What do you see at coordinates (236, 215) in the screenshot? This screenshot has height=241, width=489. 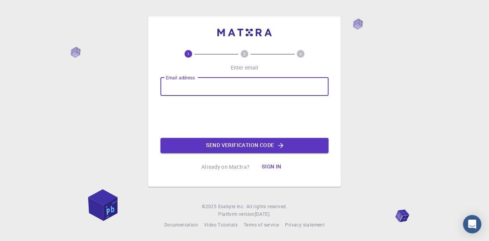 I see `span: Platform version` at bounding box center [236, 215].